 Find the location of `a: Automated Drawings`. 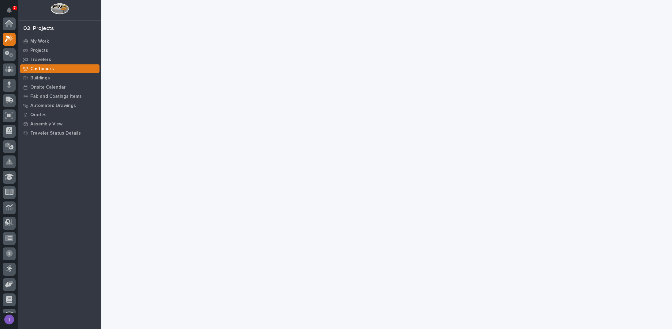

a: Automated Drawings is located at coordinates (60, 105).